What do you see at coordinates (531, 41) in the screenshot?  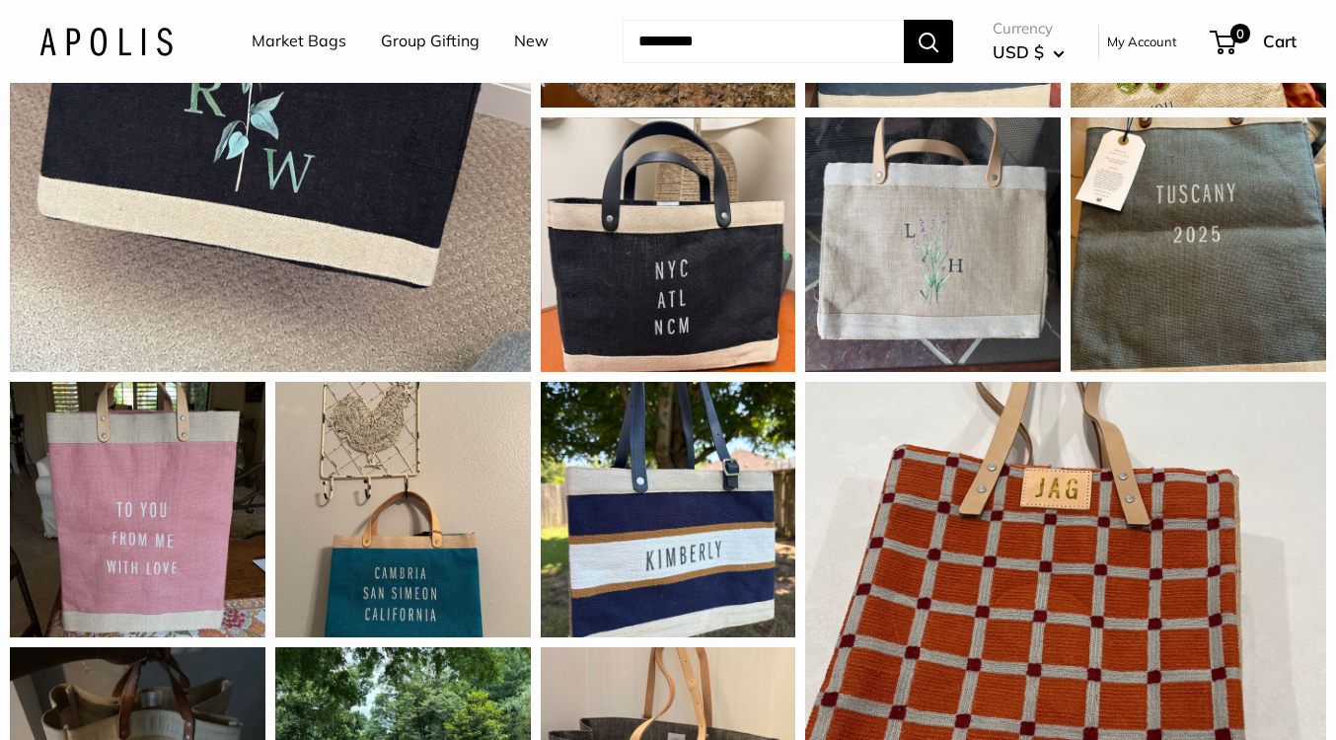 I see `a: New` at bounding box center [531, 41].